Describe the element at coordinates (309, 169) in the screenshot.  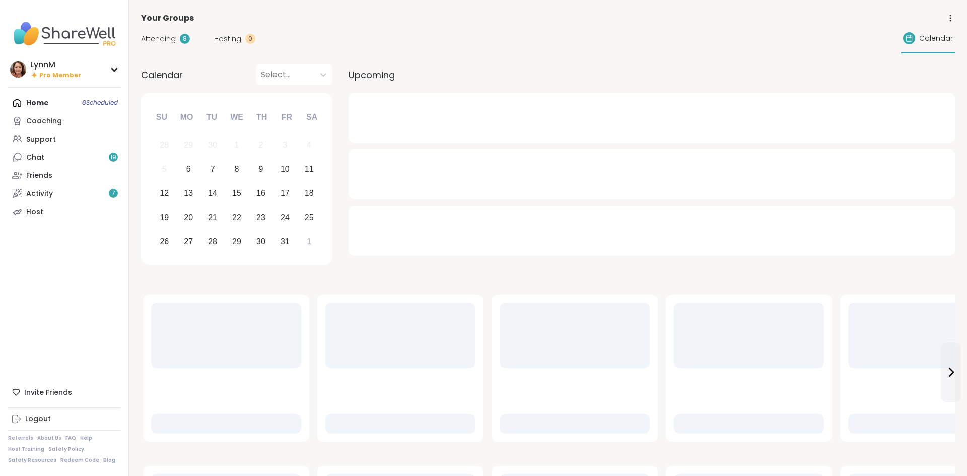
I see `div: Choose Saturday, October 11th, 2025` at that location.